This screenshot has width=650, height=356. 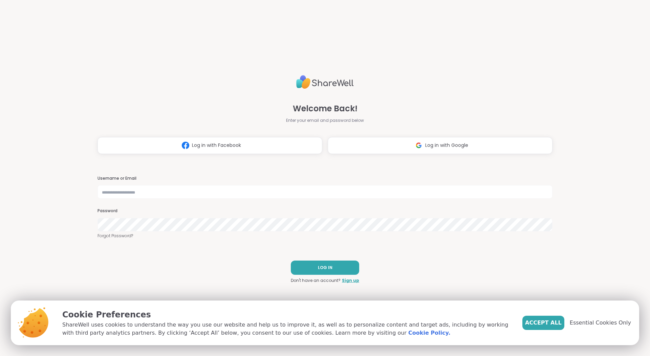 What do you see at coordinates (325, 82) in the screenshot?
I see `img: ShareWell Logo` at bounding box center [325, 82].